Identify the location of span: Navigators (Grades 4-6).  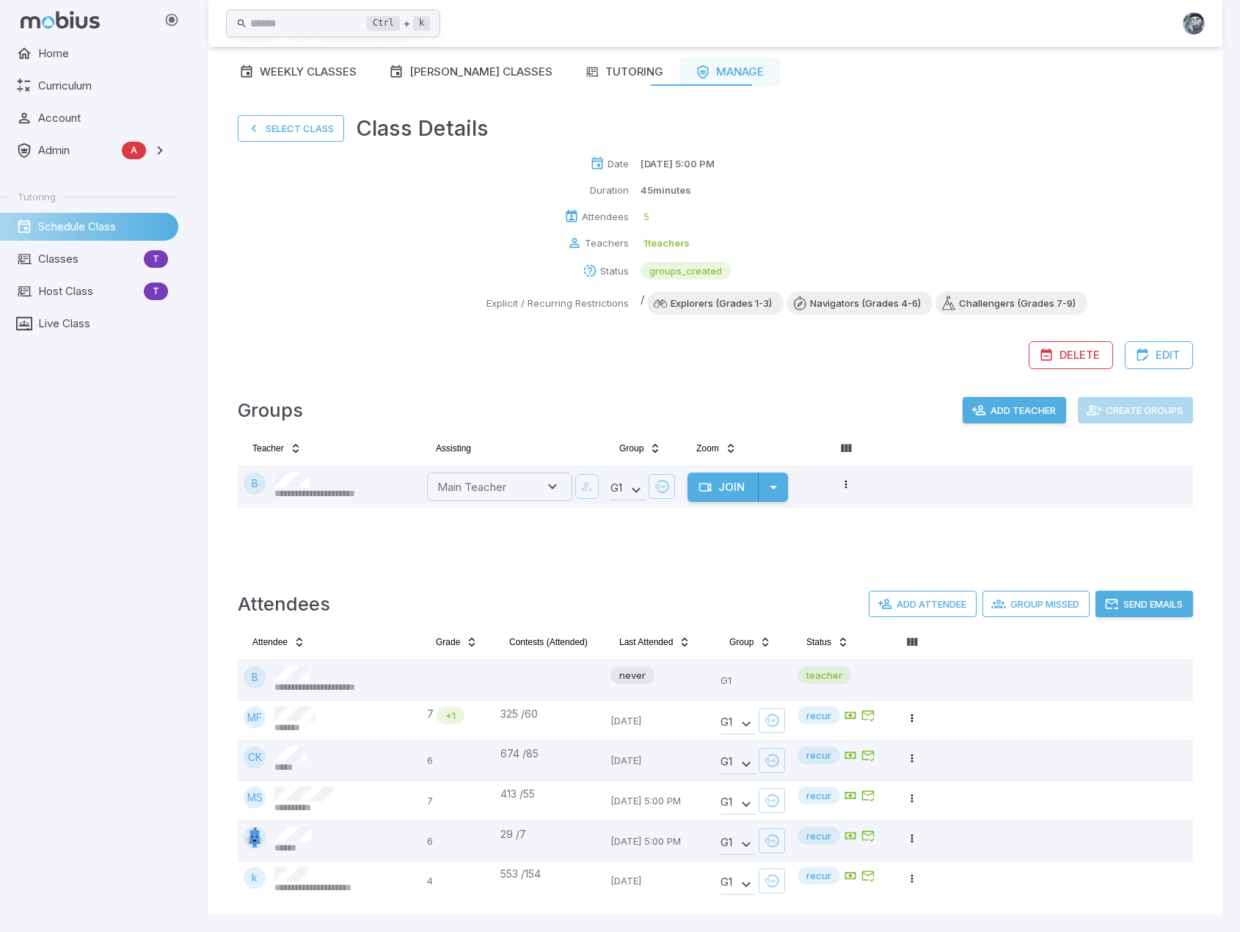
(865, 303).